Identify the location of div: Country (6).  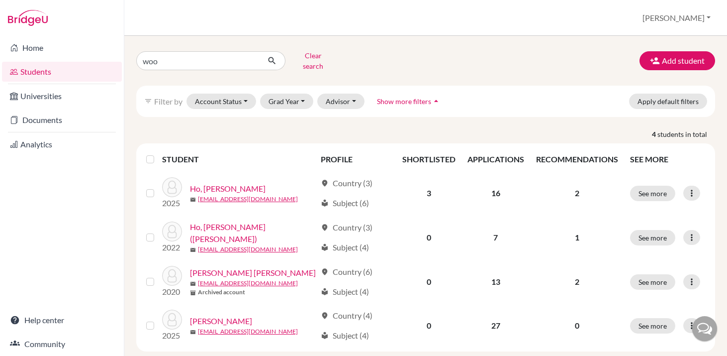
(347, 272).